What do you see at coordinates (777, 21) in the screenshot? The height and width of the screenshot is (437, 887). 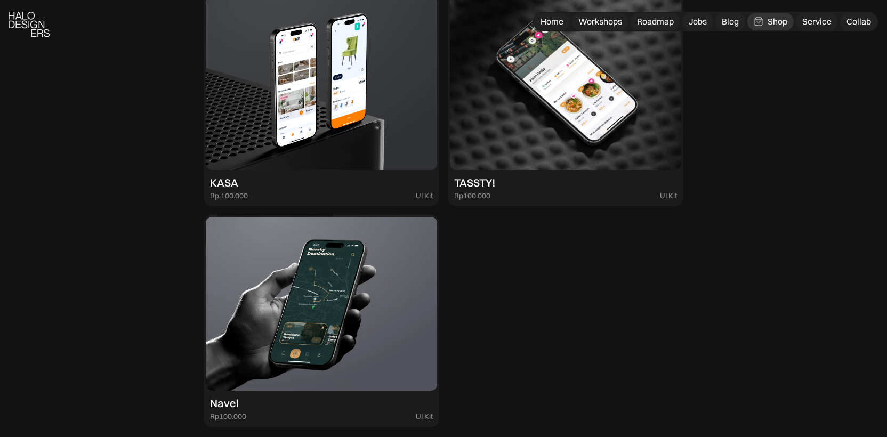 I see `div: Shop` at bounding box center [777, 21].